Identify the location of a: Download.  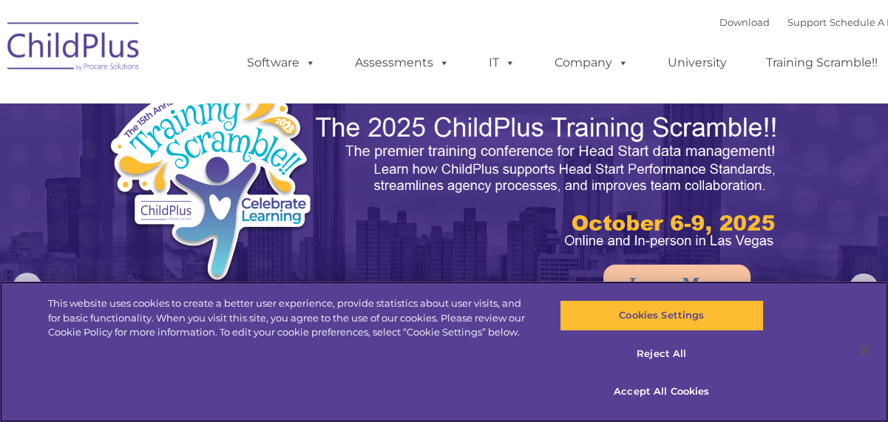
(744, 22).